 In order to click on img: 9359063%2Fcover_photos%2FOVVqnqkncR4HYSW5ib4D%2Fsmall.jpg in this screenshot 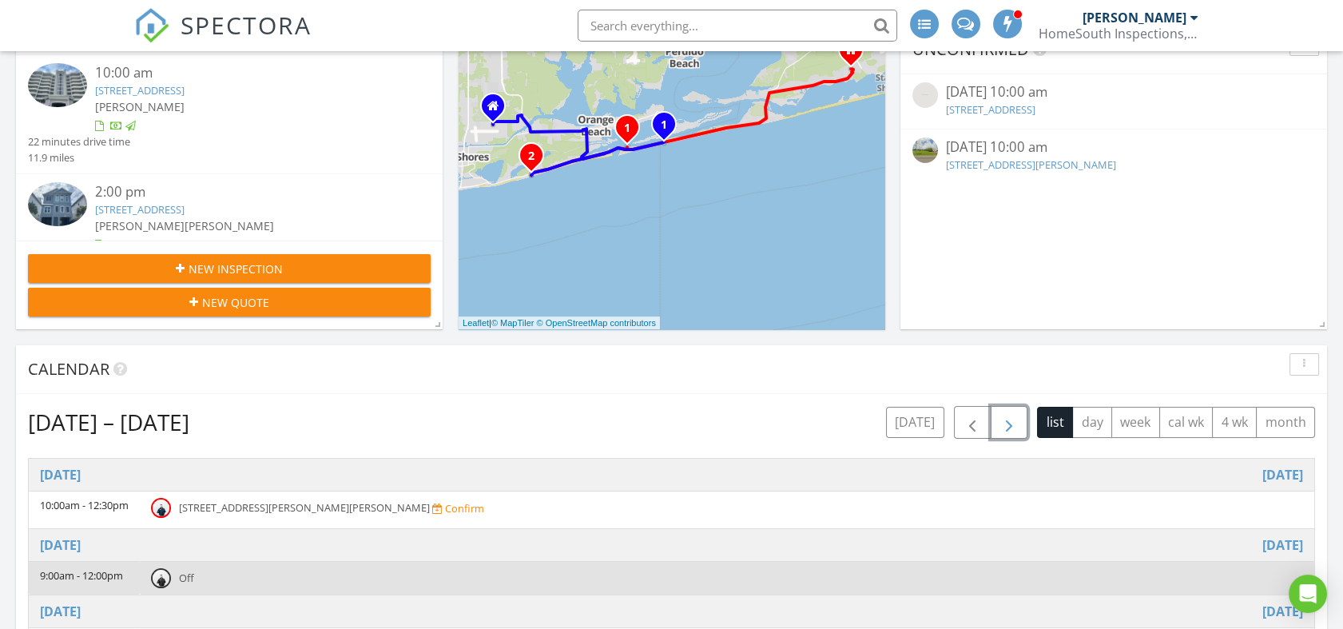, I will do `click(58, 205)`.